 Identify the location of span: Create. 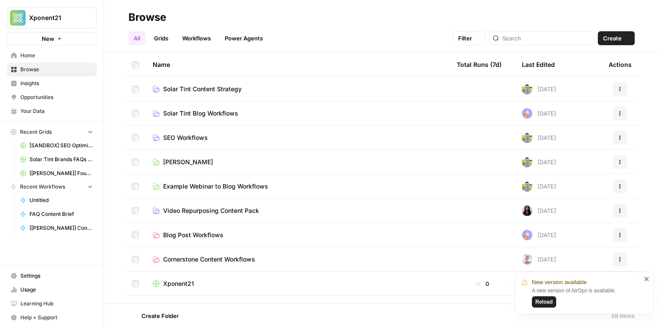
(613, 38).